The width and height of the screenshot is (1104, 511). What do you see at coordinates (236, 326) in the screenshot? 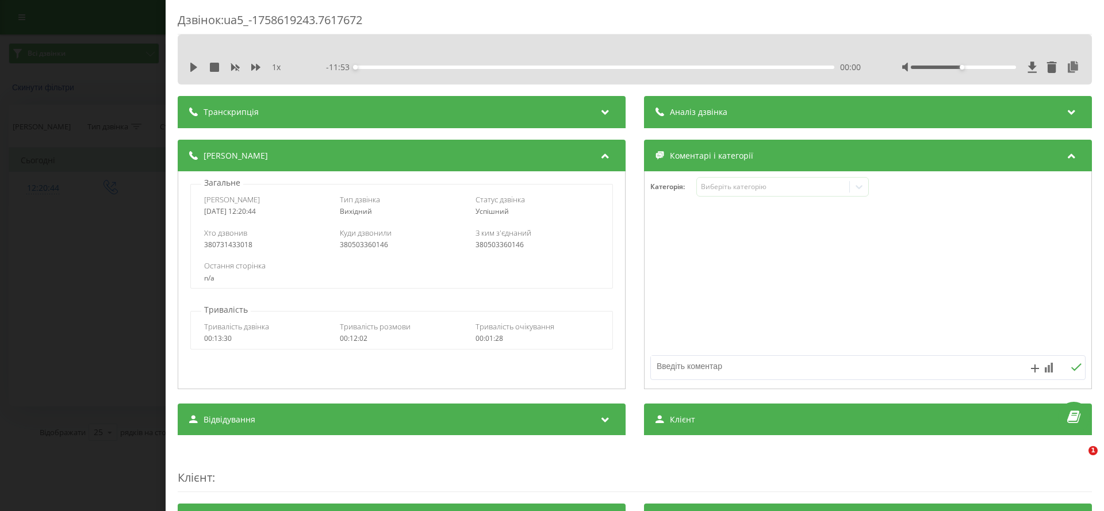
I see `span: Тривалість дзвінка` at bounding box center [236, 326].